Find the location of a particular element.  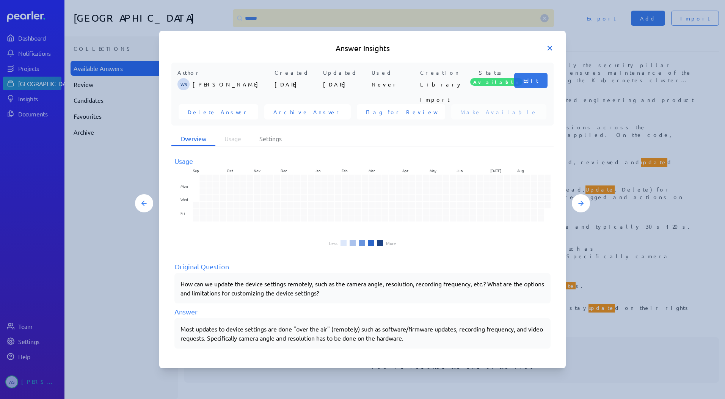

button: Flag for Review is located at coordinates (401, 112).